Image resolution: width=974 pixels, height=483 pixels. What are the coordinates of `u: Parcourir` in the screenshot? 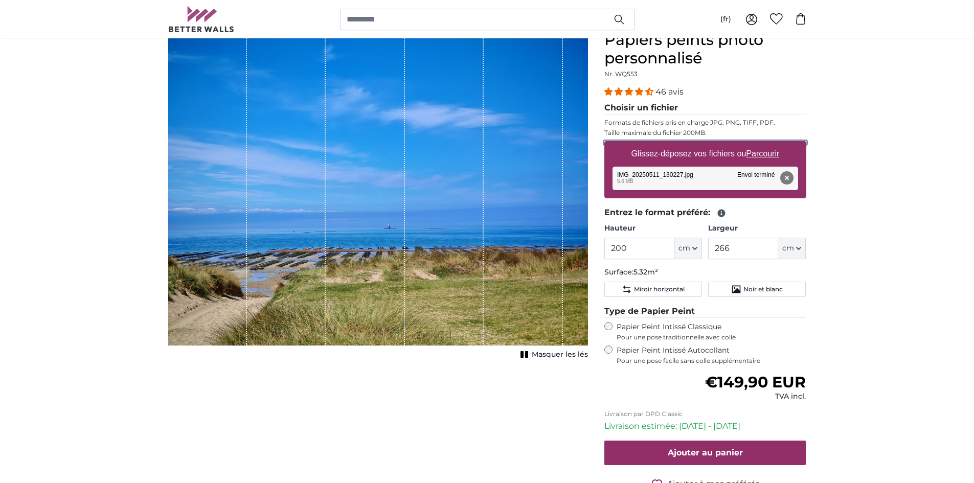 It's located at (762, 153).